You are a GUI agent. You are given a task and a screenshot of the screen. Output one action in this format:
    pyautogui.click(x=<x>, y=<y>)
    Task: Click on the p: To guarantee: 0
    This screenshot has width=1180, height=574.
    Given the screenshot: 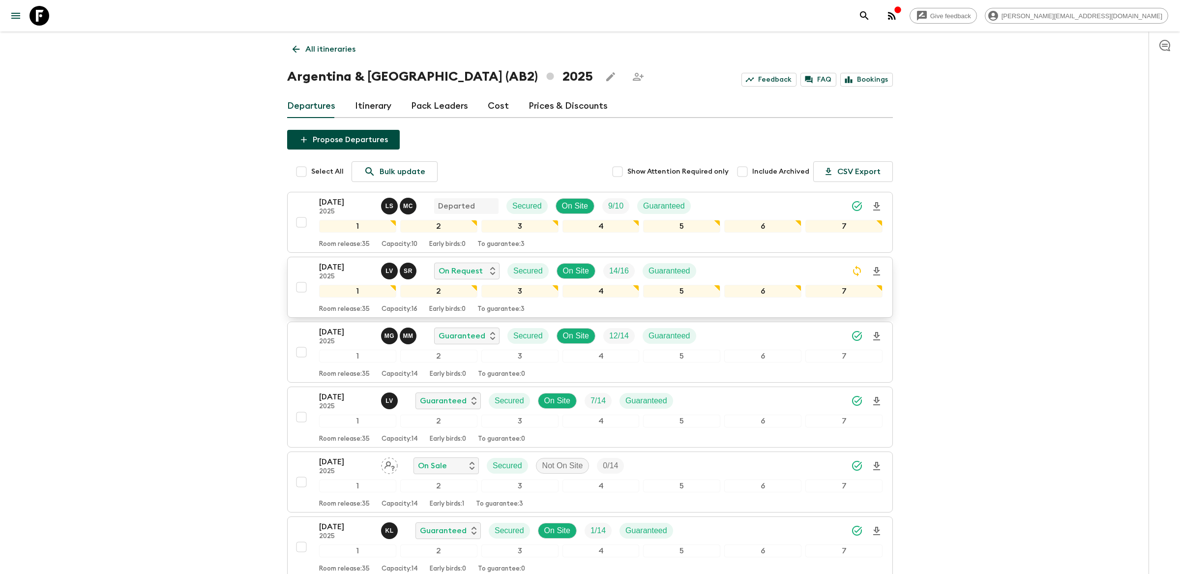 What is the action you would take?
    pyautogui.click(x=502, y=374)
    